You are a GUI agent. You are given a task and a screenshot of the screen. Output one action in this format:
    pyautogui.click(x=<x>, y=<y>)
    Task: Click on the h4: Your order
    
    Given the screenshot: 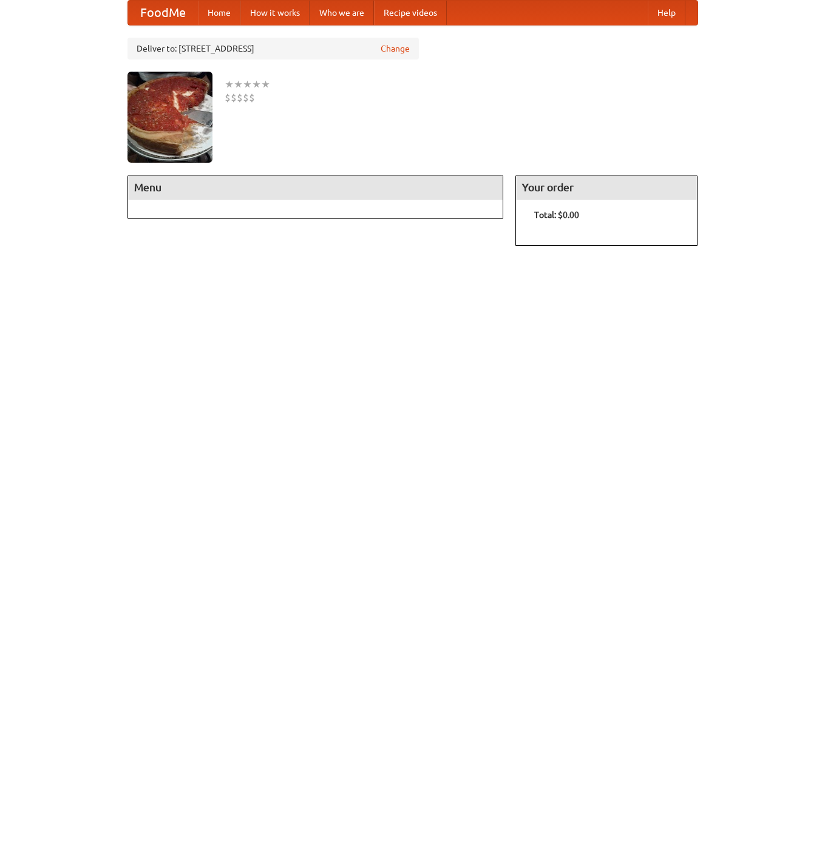 What is the action you would take?
    pyautogui.click(x=606, y=188)
    